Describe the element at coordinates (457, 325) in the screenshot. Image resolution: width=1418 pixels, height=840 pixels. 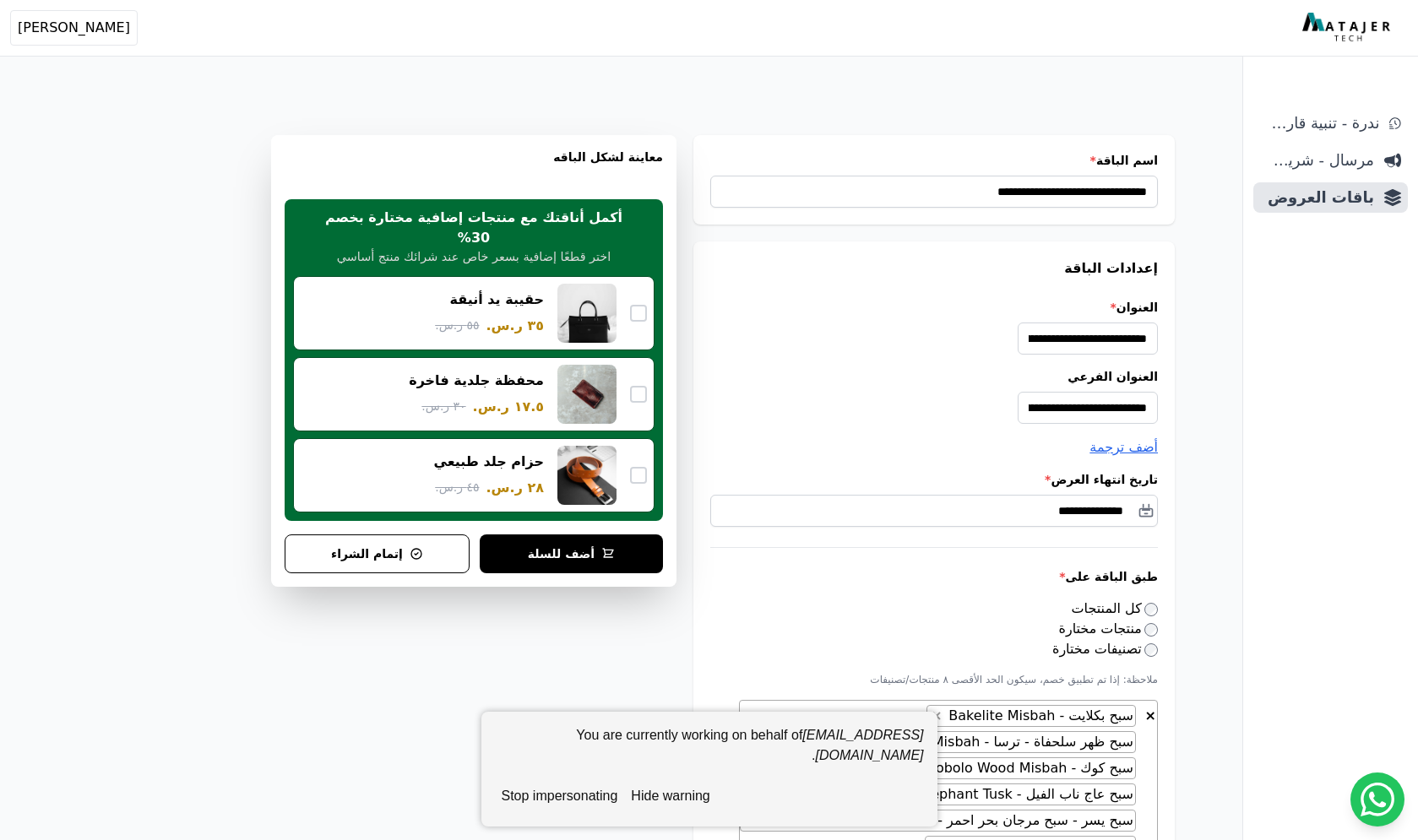
I see `span: ٥٥ ر.س.` at that location.